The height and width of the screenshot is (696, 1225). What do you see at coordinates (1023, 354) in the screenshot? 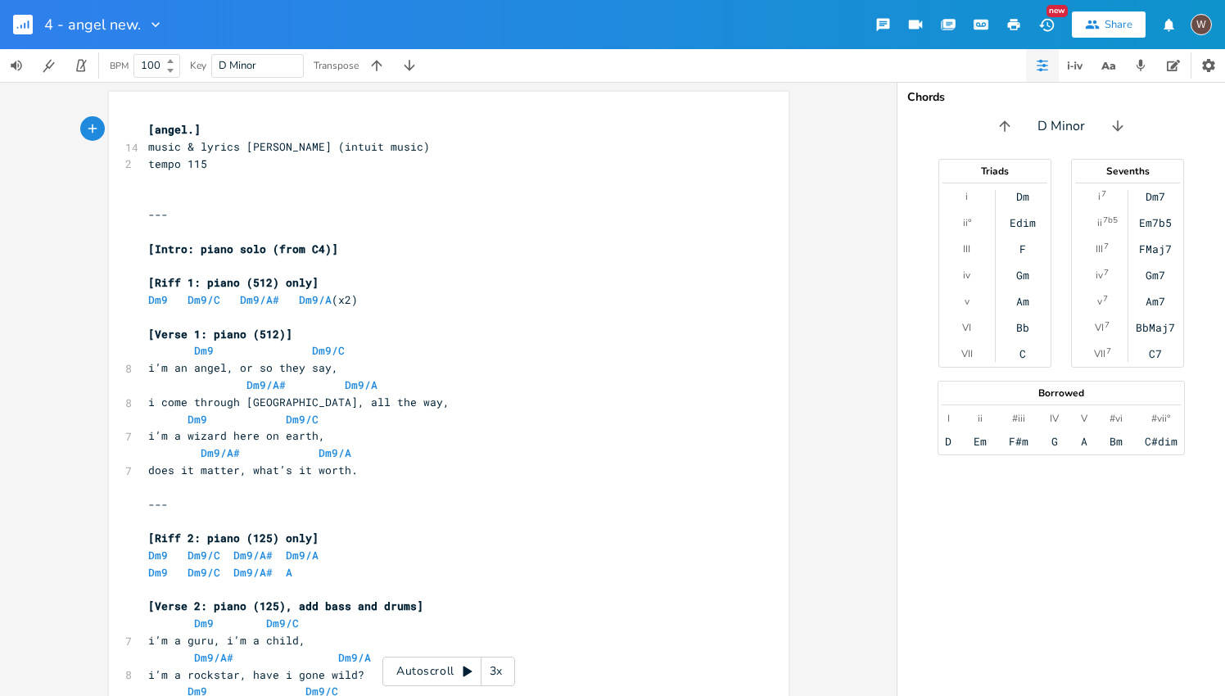
I see `div: C` at bounding box center [1023, 354].